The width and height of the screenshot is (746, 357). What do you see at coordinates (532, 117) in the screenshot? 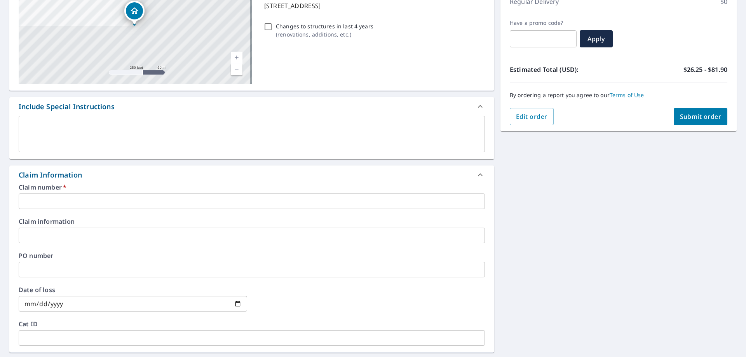
I see `button: Edit order` at bounding box center [532, 117].